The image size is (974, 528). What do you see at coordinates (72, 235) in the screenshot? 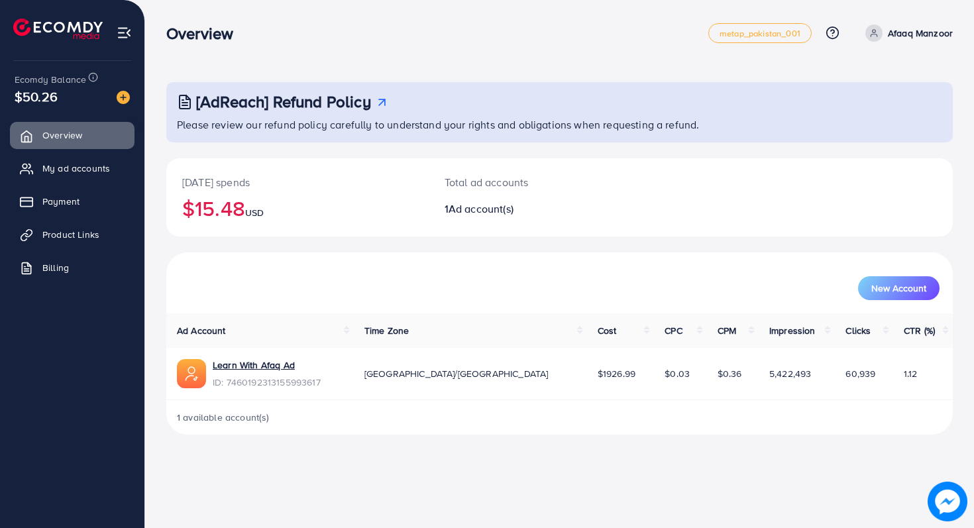
I see `a: Product Links` at bounding box center [72, 235].